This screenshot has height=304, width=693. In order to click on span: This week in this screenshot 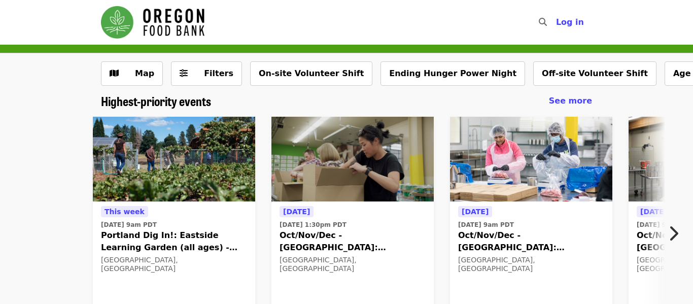, I will do `click(124, 212)`.